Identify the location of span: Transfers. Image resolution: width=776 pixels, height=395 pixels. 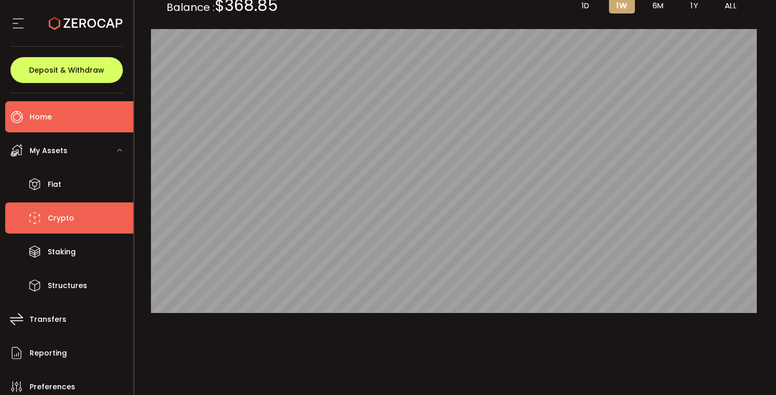
(48, 319).